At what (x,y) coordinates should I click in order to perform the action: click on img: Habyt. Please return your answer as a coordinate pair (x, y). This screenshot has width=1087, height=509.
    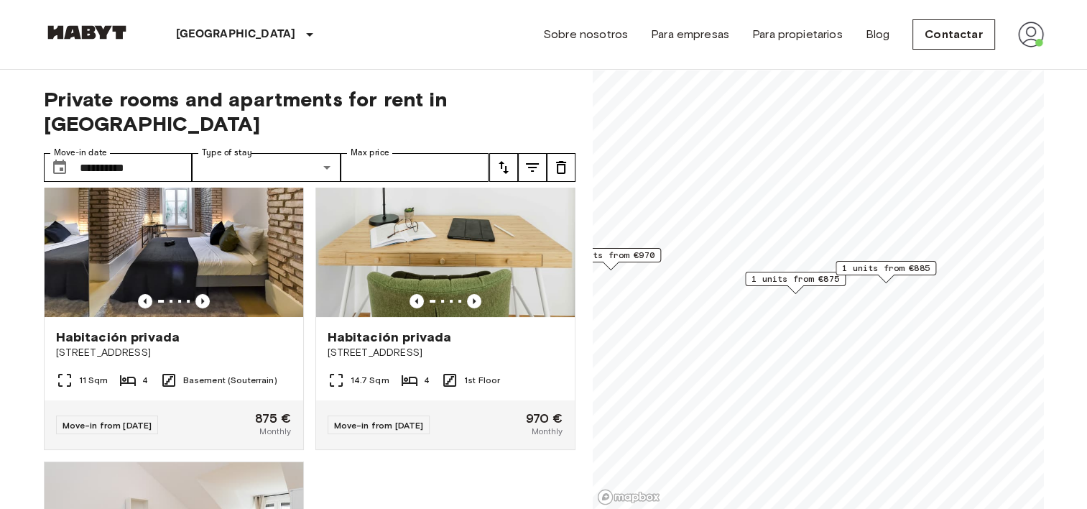
    Looking at the image, I should click on (87, 32).